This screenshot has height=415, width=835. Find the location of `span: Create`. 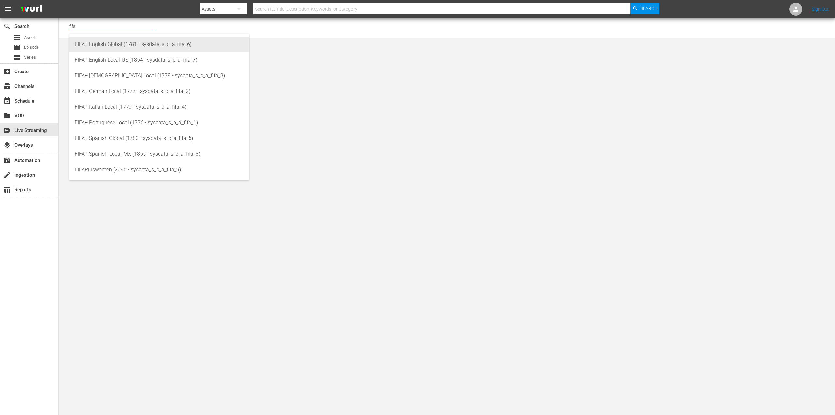

span: Create is located at coordinates (7, 71).